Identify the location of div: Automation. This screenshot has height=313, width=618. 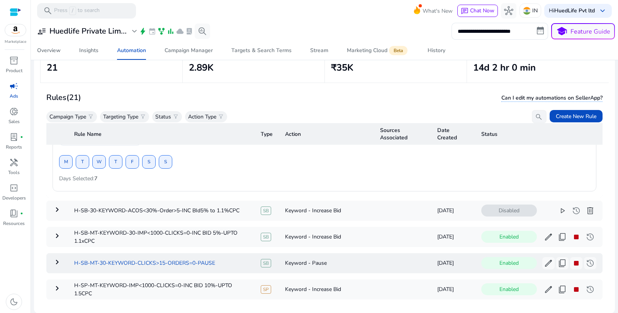
(131, 51).